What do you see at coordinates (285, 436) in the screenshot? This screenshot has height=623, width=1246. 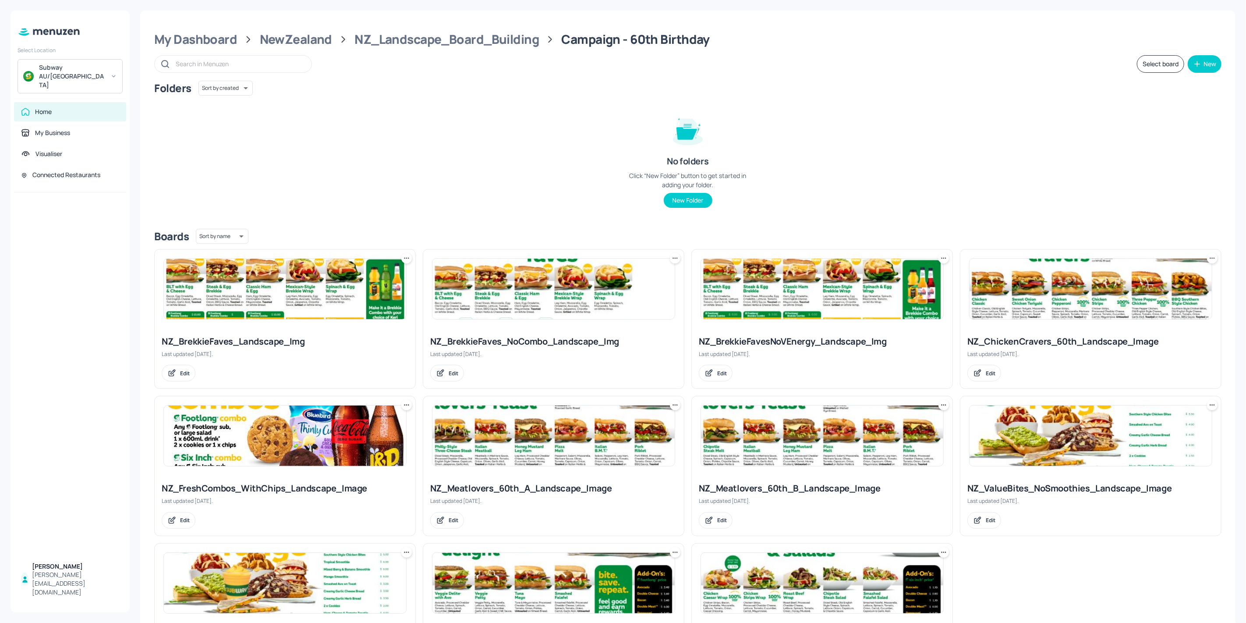 I see `img: 2025-09-04-1756948475949ywnlf1tiw.jpeg` at bounding box center [285, 436].